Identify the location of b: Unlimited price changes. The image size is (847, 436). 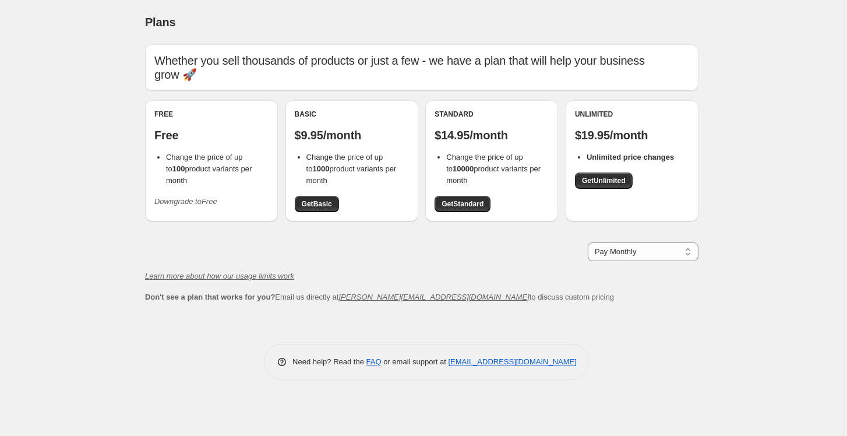
(630, 157).